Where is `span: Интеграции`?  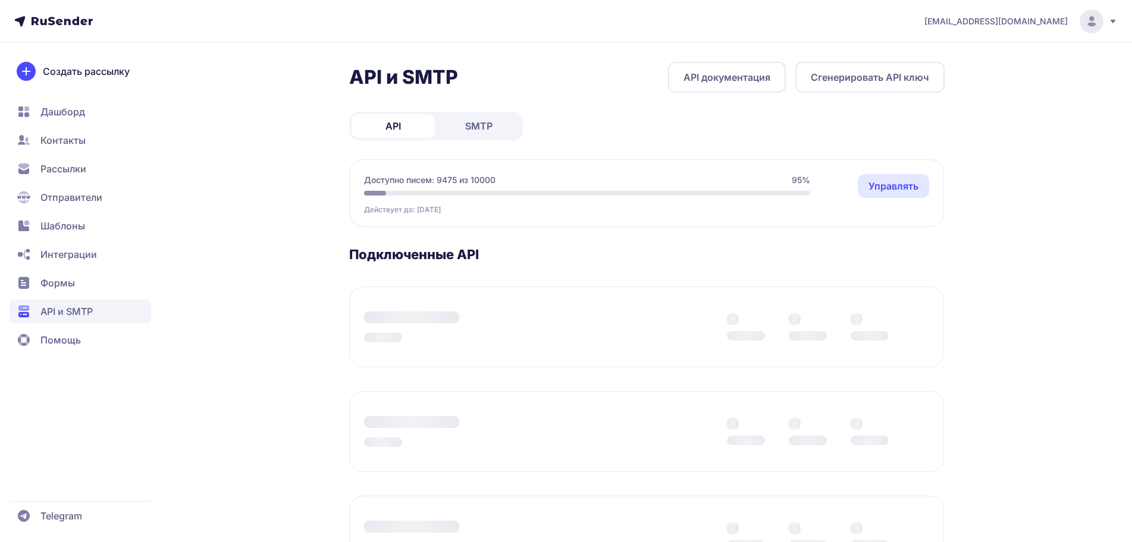 span: Интеграции is located at coordinates (68, 255).